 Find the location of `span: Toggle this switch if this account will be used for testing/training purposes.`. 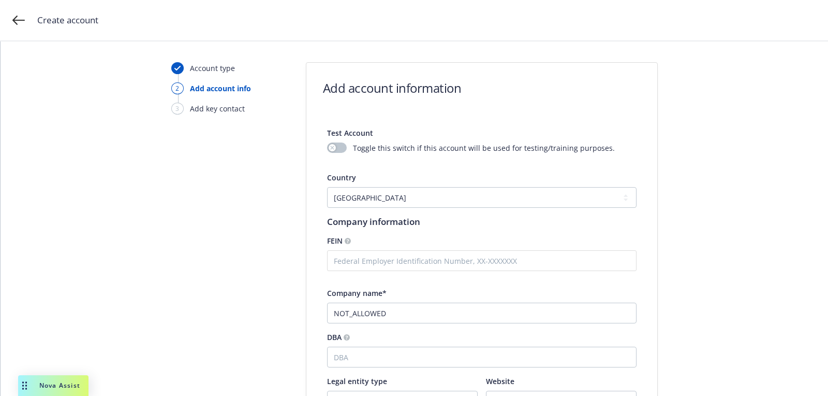

span: Toggle this switch if this account will be used for testing/training purposes. is located at coordinates (484, 148).